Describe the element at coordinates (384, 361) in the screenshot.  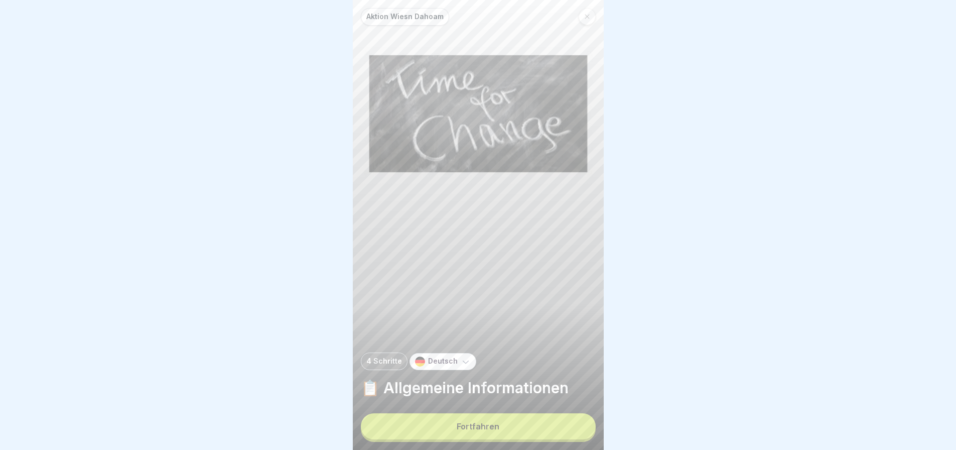
I see `p: 4 Schritte` at that location.